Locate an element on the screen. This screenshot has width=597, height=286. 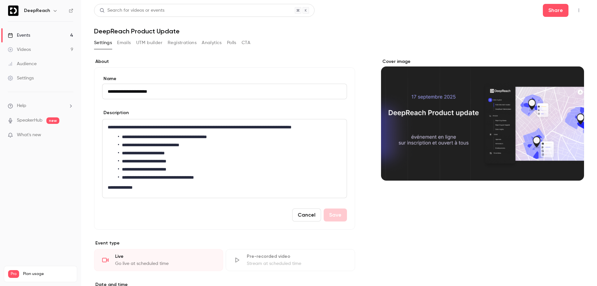
label: Cover image is located at coordinates (483, 62).